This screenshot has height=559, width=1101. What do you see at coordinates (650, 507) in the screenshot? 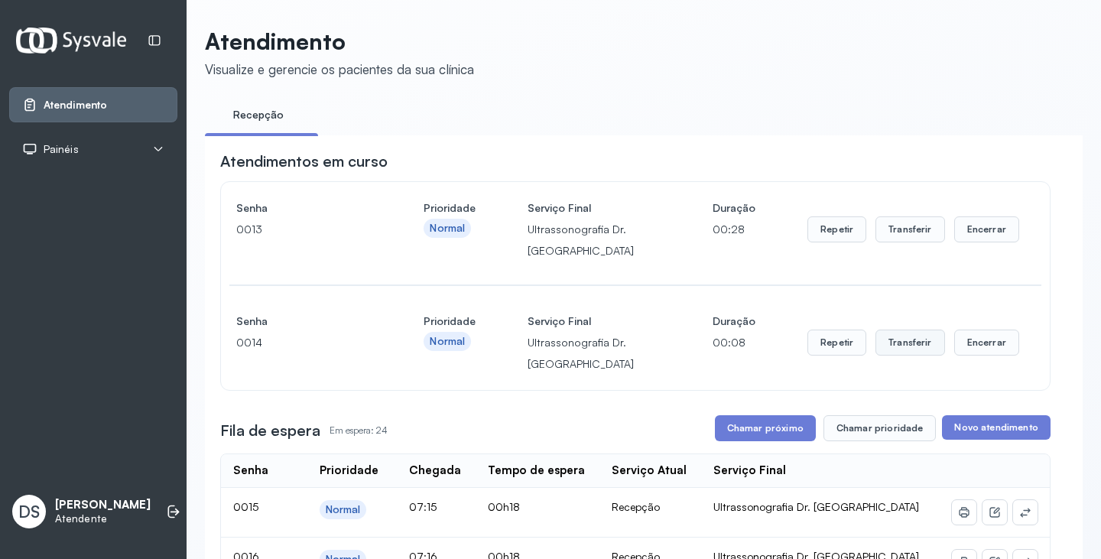
I see `div: Recepção` at bounding box center [650, 507].